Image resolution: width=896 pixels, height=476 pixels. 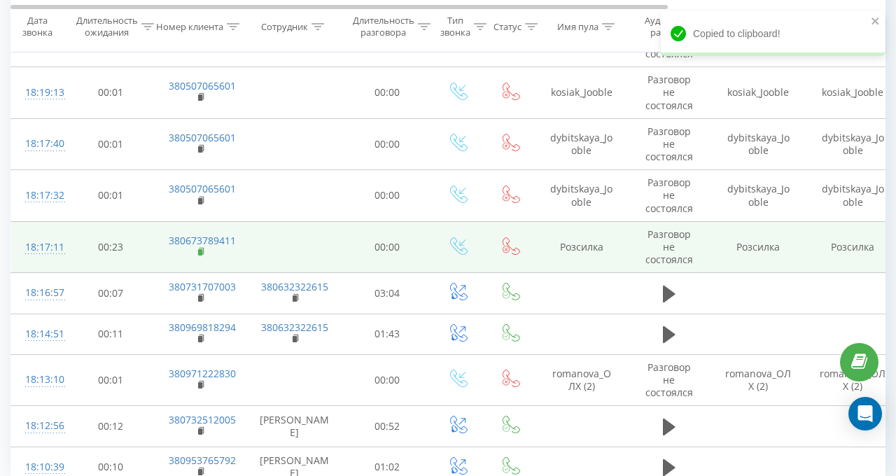 What do you see at coordinates (111, 334) in the screenshot?
I see `td: 00:11` at bounding box center [111, 334].